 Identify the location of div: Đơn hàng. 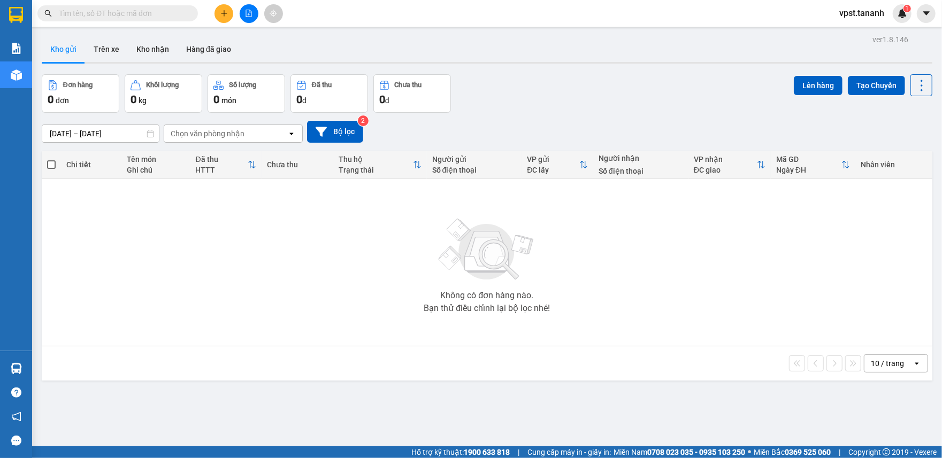
(78, 85).